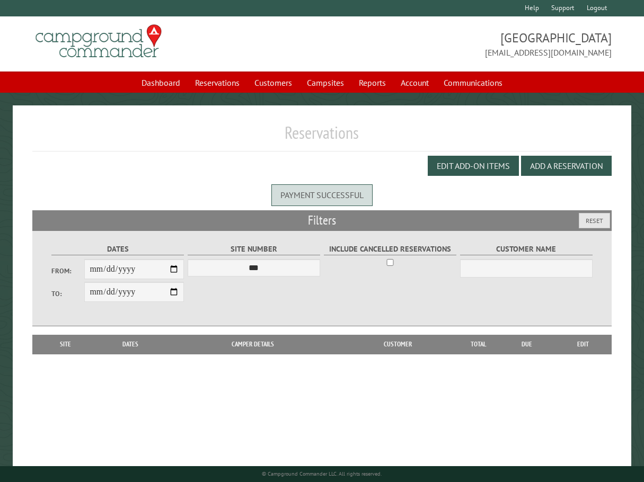  I want to click on a: Communications, so click(473, 83).